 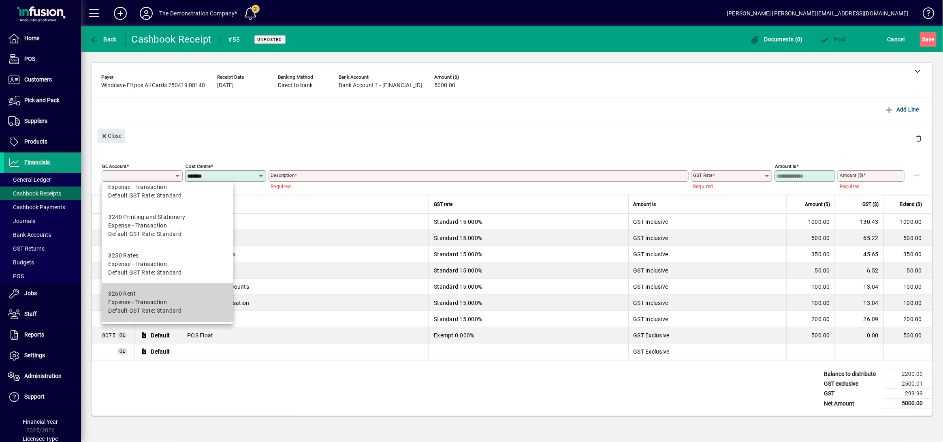 What do you see at coordinates (305, 238) in the screenshot?
I see `td: Sales - Services` at bounding box center [305, 238].